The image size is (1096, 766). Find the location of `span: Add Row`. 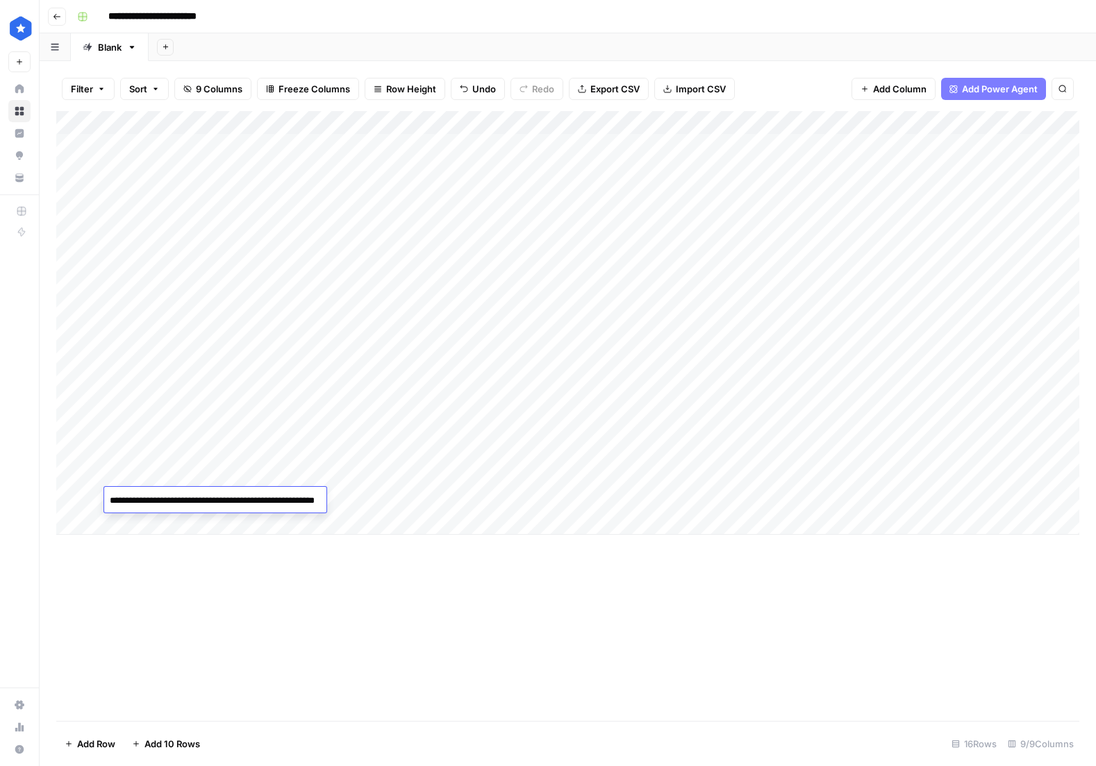

span: Add Row is located at coordinates (96, 744).